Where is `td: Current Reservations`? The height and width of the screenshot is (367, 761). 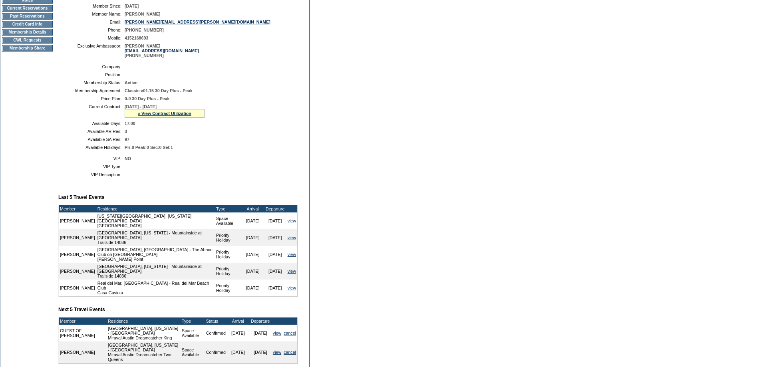
td: Current Reservations is located at coordinates (27, 8).